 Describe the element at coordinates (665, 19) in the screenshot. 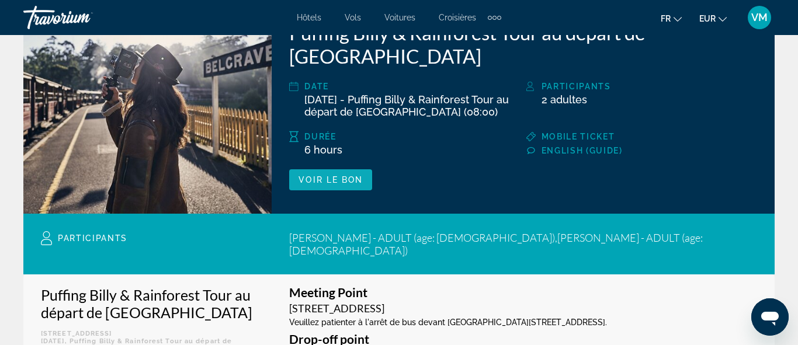

I see `span: fr` at that location.